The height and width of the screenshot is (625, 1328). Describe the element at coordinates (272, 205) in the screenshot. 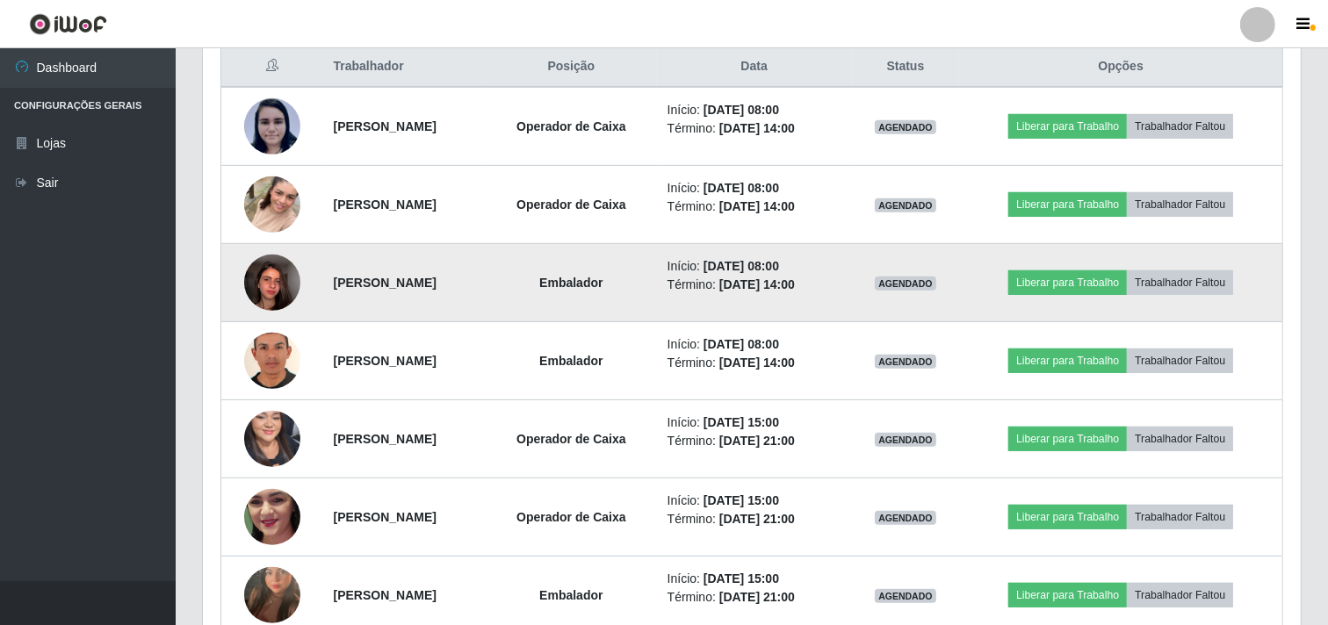

I see `img: 1753525532646.jpeg` at that location.